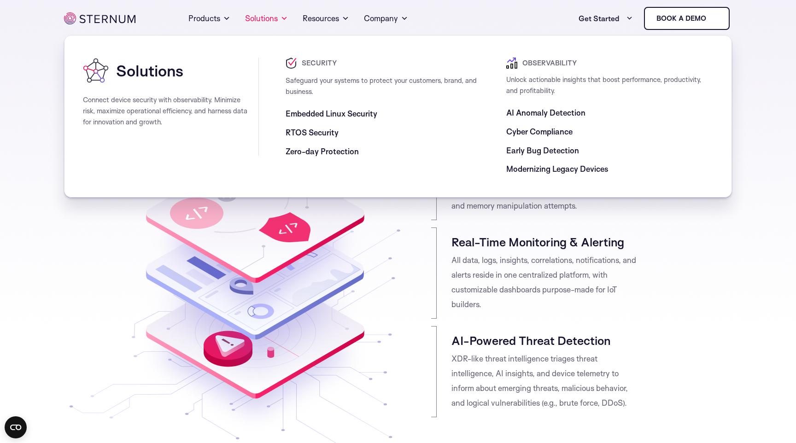 The height and width of the screenshot is (443, 796). I want to click on span: Safeguard your systems to protect your customers, brand, and business., so click(381, 86).